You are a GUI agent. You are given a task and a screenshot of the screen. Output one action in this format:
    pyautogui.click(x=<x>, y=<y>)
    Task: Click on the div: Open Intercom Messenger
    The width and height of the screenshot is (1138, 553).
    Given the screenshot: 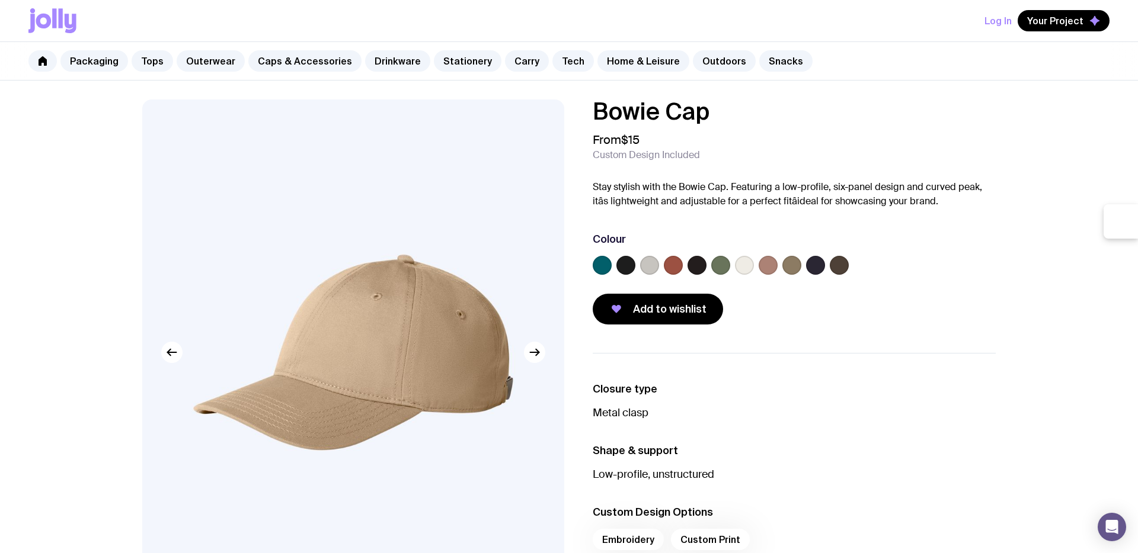 What is the action you would take?
    pyautogui.click(x=1111, y=527)
    